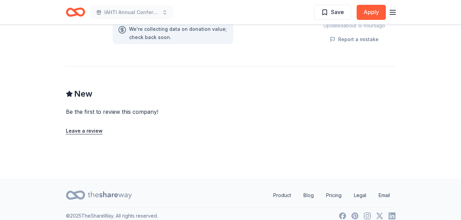 The width and height of the screenshot is (461, 220). I want to click on div: Updated about 15 hours ago, so click(354, 26).